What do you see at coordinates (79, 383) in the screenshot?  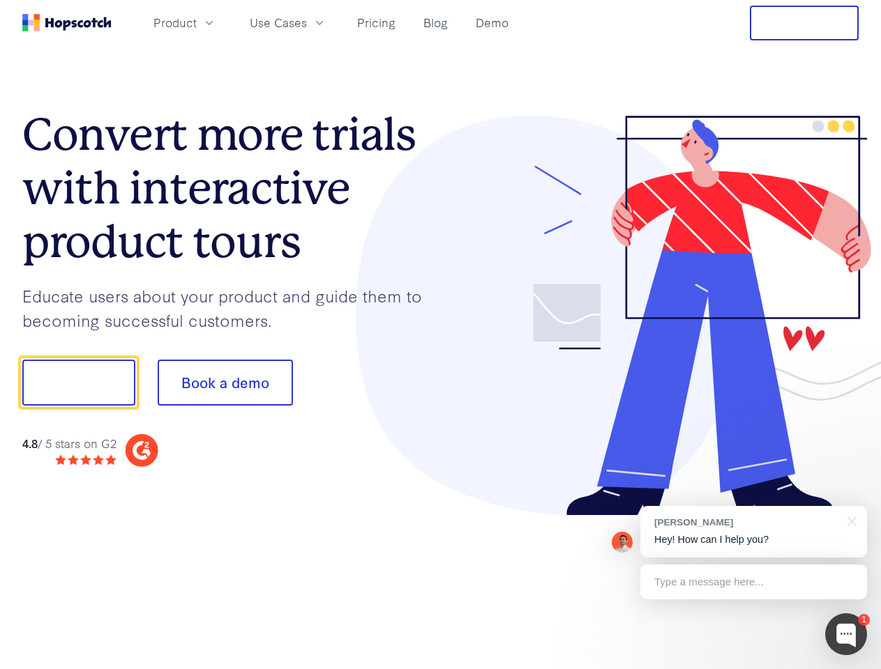 I see `button: Show me!` at bounding box center [79, 383].